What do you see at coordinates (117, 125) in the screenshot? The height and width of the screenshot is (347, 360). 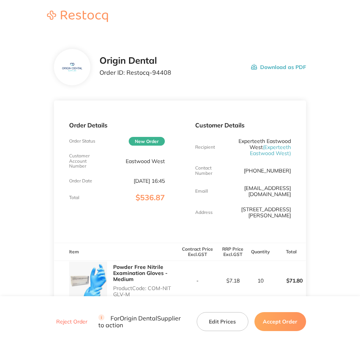 I see `p: Order Details` at bounding box center [117, 125].